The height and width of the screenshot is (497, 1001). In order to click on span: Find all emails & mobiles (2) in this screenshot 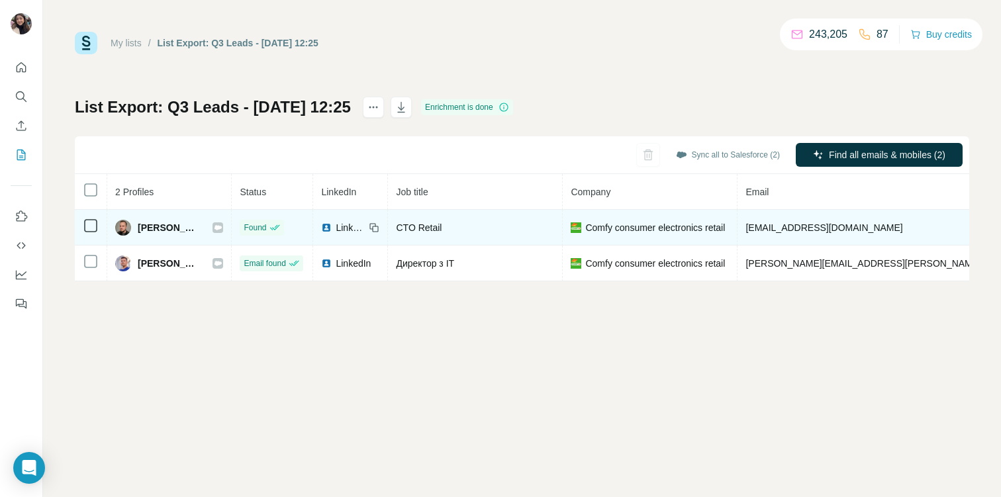, I will do `click(888, 155)`.